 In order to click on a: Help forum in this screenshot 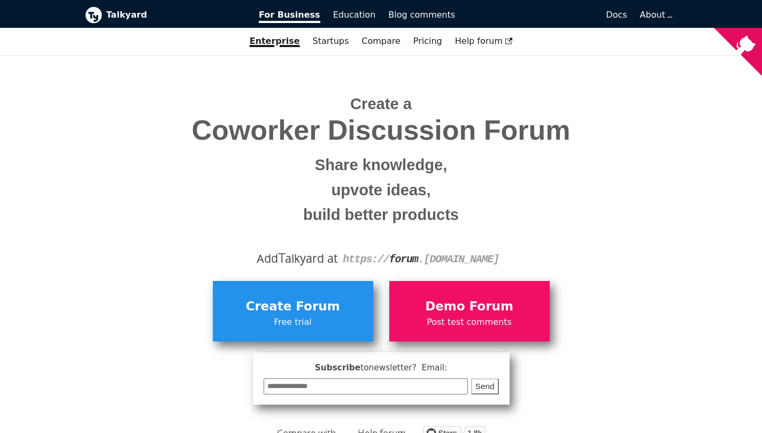, I will do `click(484, 41)`.